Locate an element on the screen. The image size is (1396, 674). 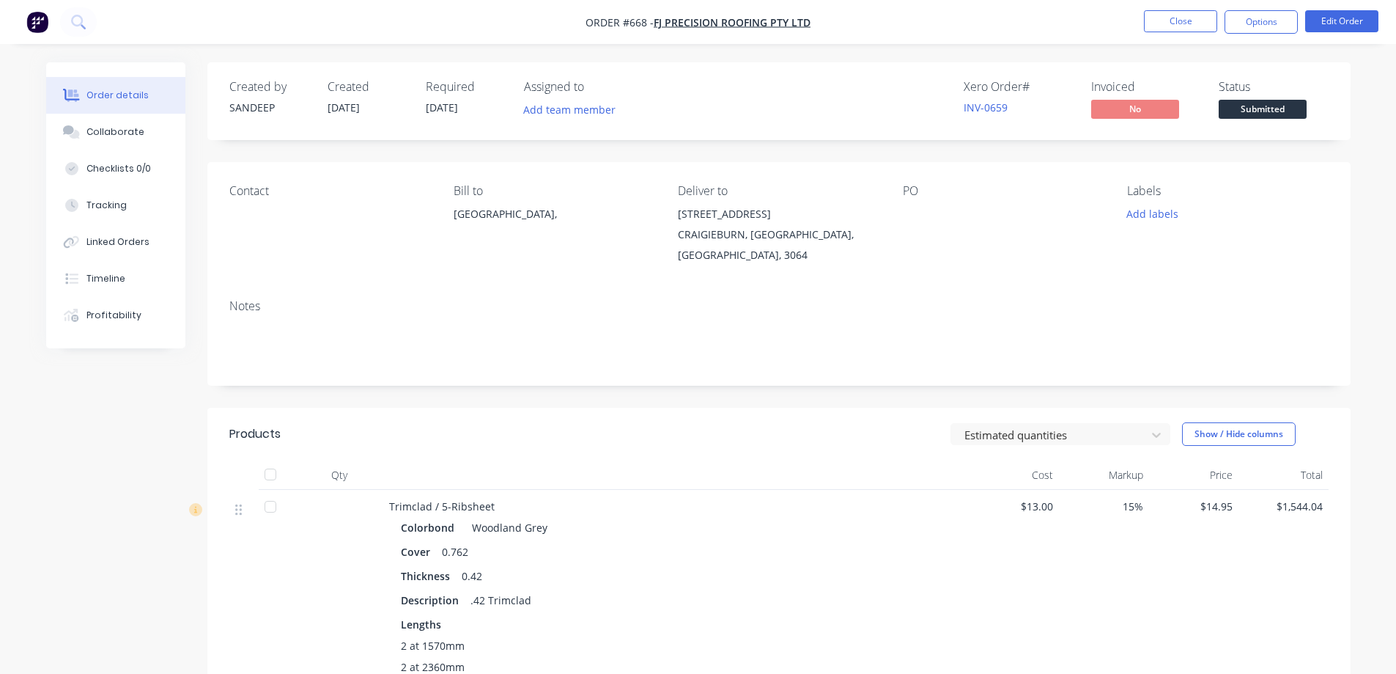
span: Lengths is located at coordinates (421, 624).